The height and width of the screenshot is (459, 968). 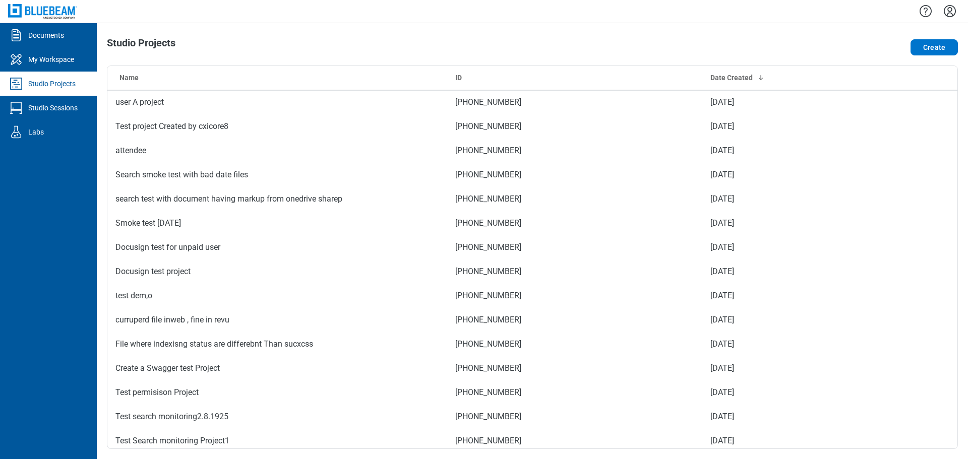 What do you see at coordinates (16, 132) in the screenshot?
I see `svg: Labs` at bounding box center [16, 132].